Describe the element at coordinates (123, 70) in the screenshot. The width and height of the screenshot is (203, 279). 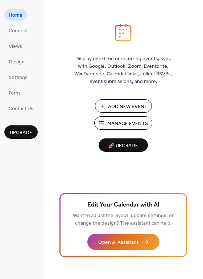
I see `span: Display one-time or recurring events, sync with Google, Outlook, Zoom, Eventbrite, Wix Events or ...` at that location.